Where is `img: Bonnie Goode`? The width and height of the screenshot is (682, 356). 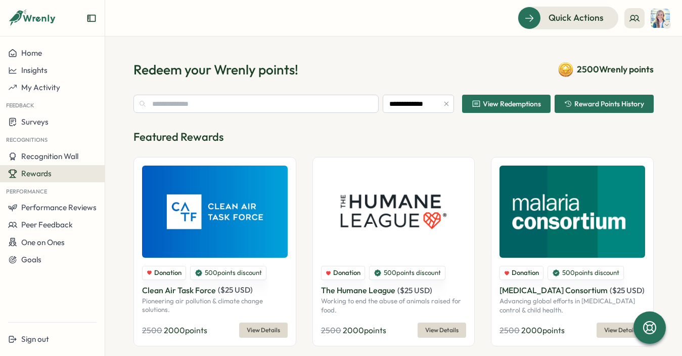
img: Bonnie Goode is located at coordinates (660, 18).